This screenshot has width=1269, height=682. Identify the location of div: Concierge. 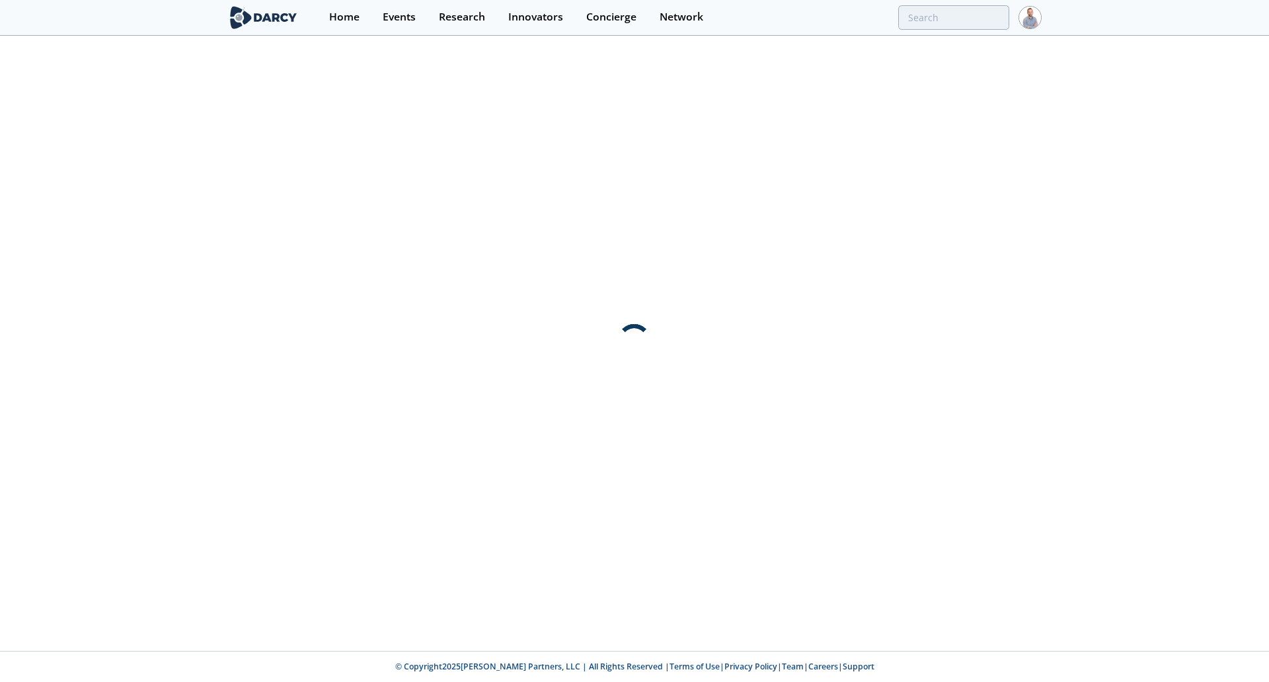
(611, 17).